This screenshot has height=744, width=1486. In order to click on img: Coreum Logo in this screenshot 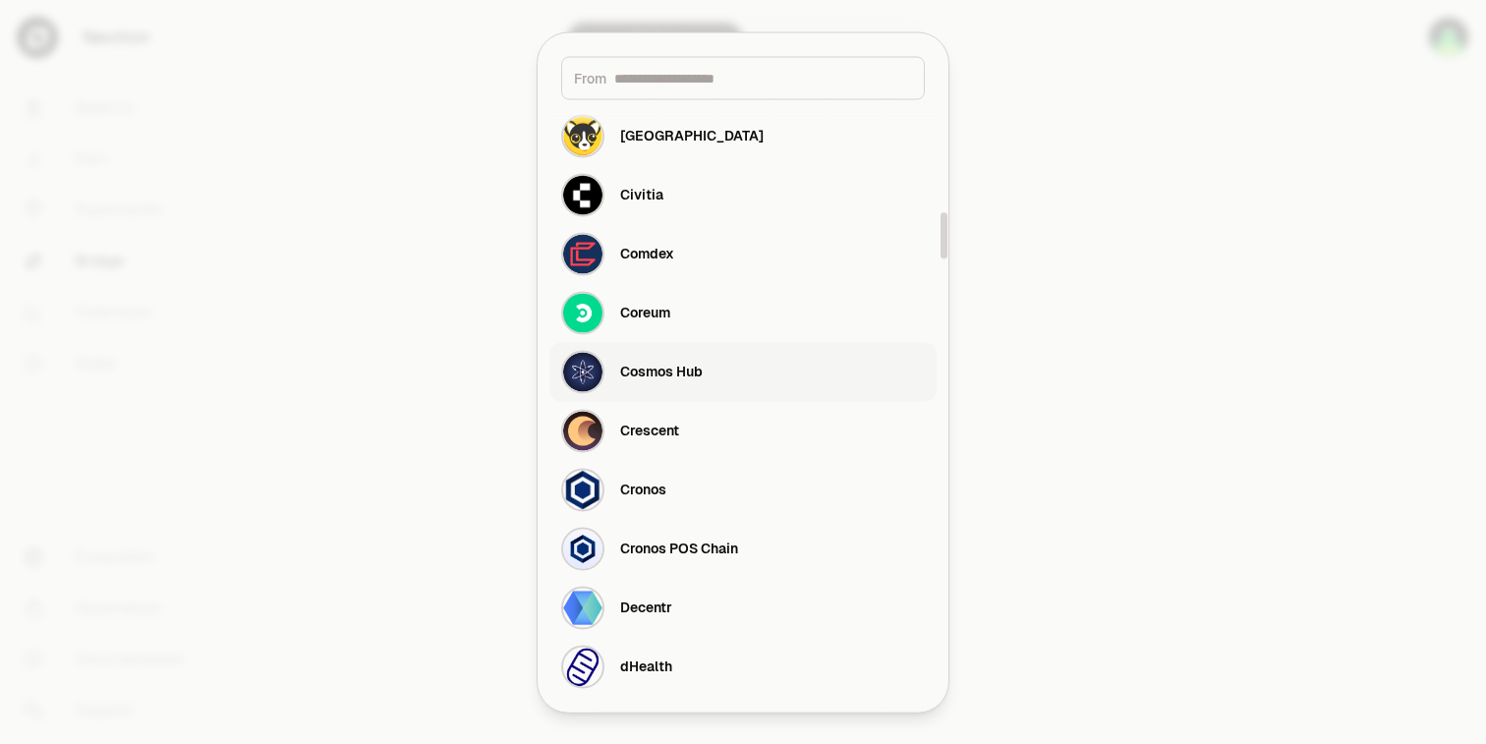, I will do `click(583, 313)`.